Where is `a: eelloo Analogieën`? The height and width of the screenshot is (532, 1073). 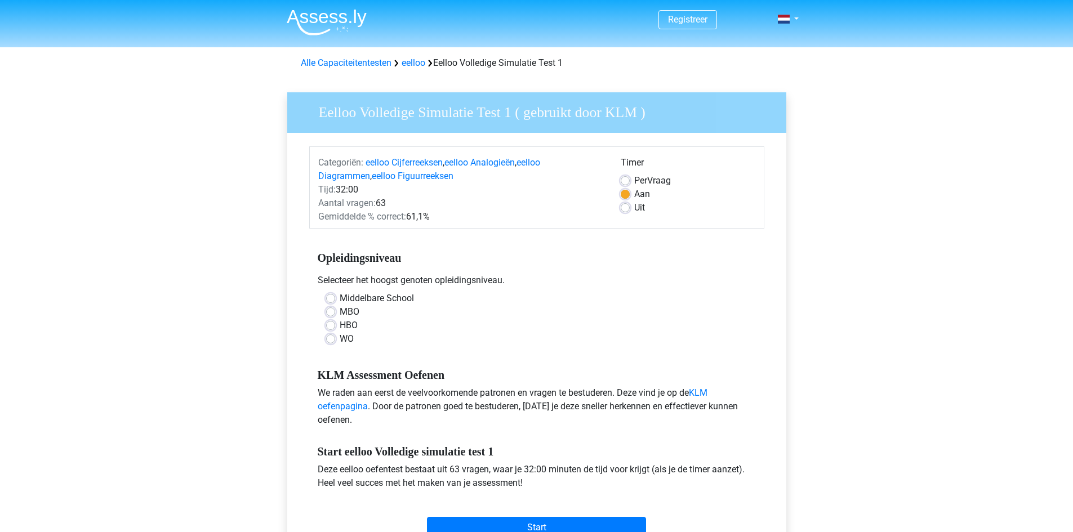 a: eelloo Analogieën is located at coordinates (479, 162).